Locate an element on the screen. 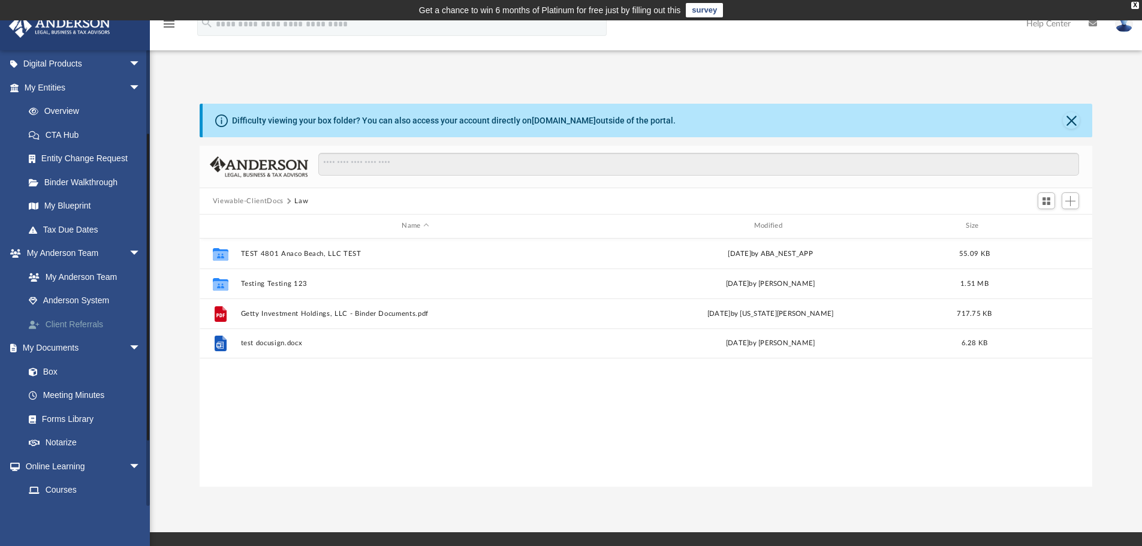  div: Difficulty viewing your box folder? You can also access your account directly on outside of the p... is located at coordinates (454, 121).